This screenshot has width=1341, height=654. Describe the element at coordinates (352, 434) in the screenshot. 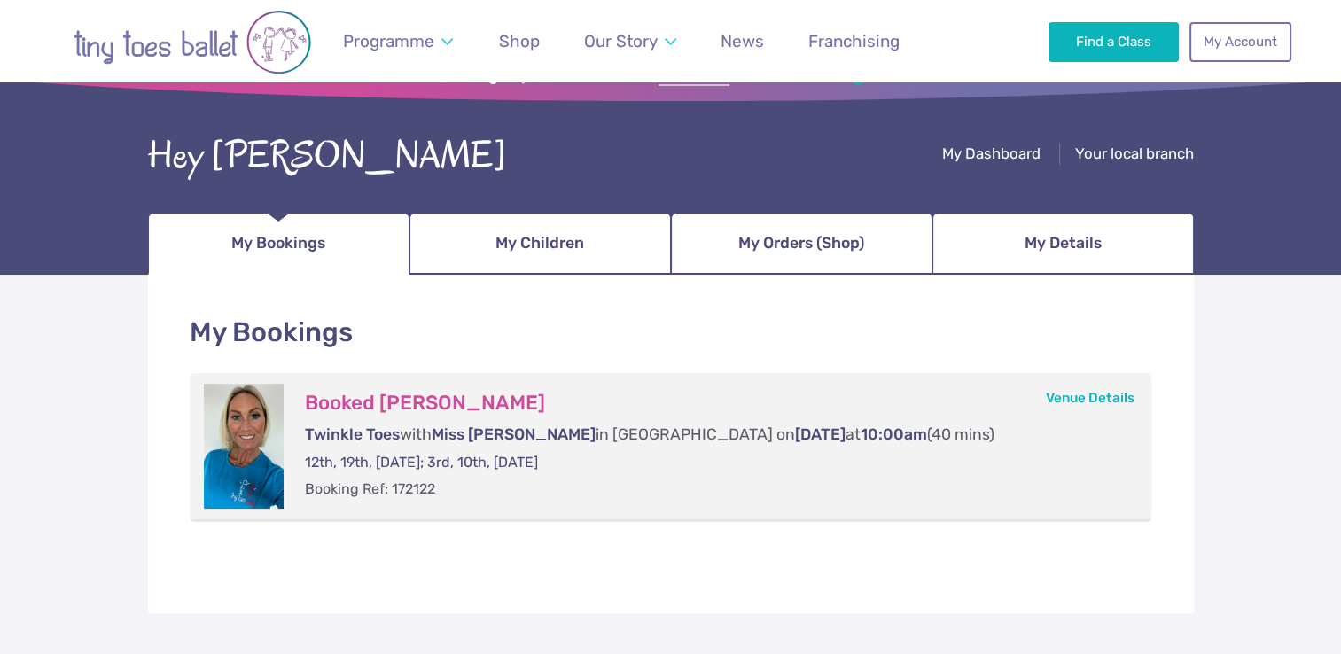

I see `span: Twinkle Toes` at that location.